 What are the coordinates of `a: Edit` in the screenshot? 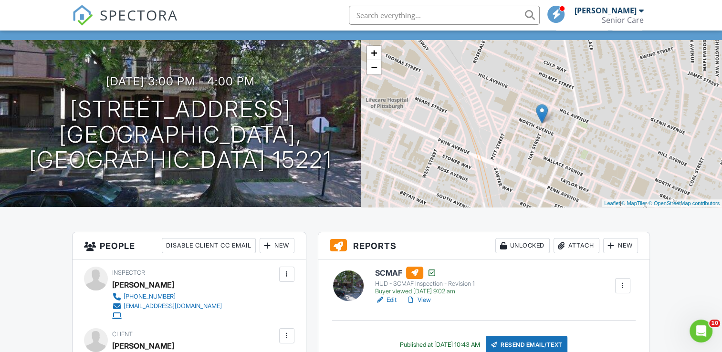 It's located at (386, 300).